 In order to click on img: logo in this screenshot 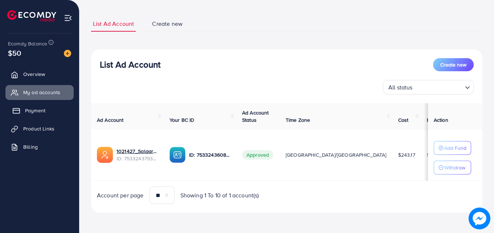, I will do `click(32, 16)`.